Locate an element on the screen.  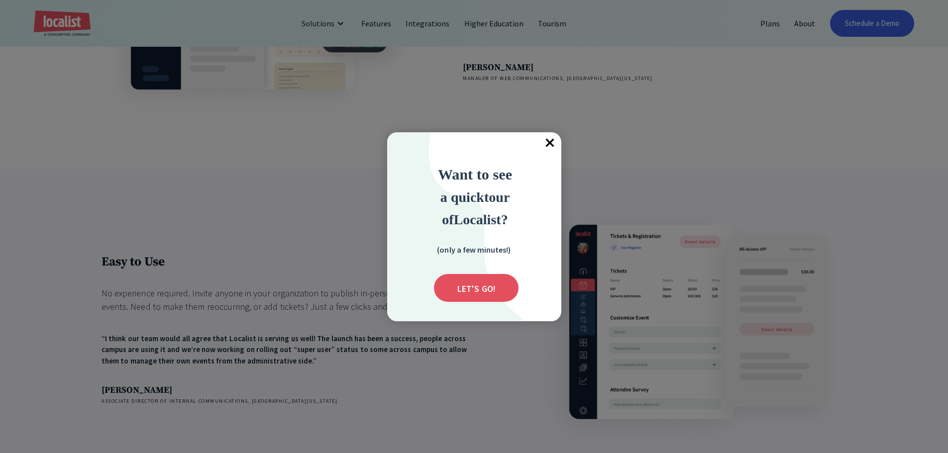
span: a quick is located at coordinates (462, 197).